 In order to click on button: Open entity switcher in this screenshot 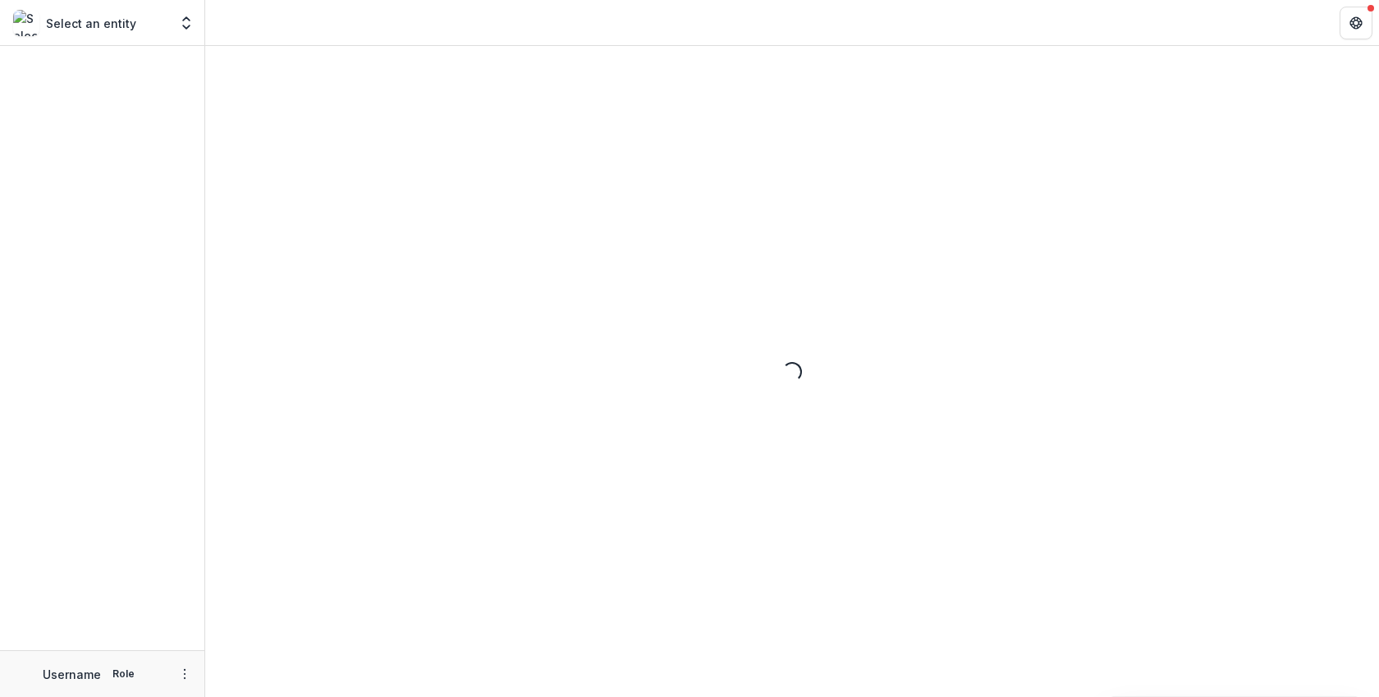, I will do `click(186, 23)`.